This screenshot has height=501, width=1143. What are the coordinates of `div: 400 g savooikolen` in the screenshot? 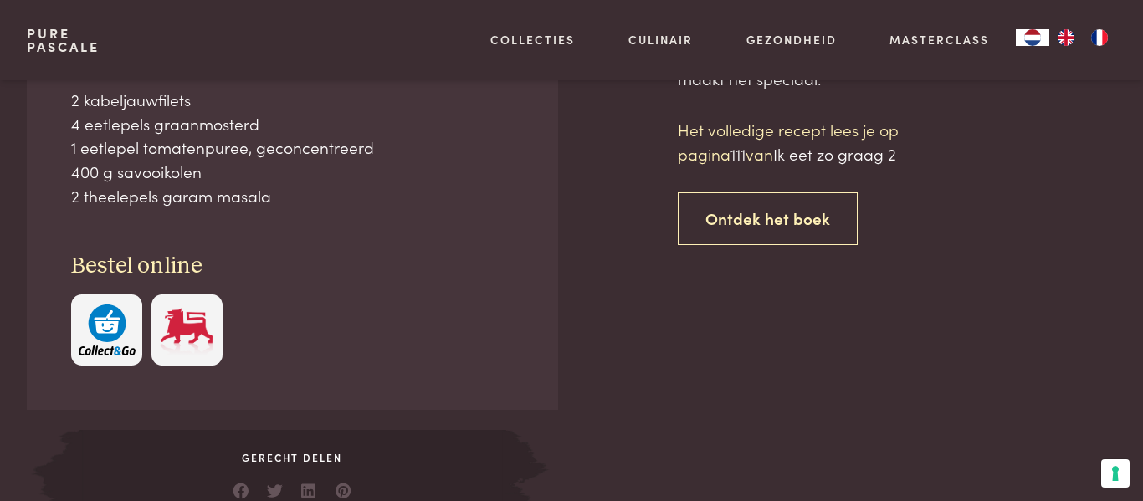 It's located at (292, 172).